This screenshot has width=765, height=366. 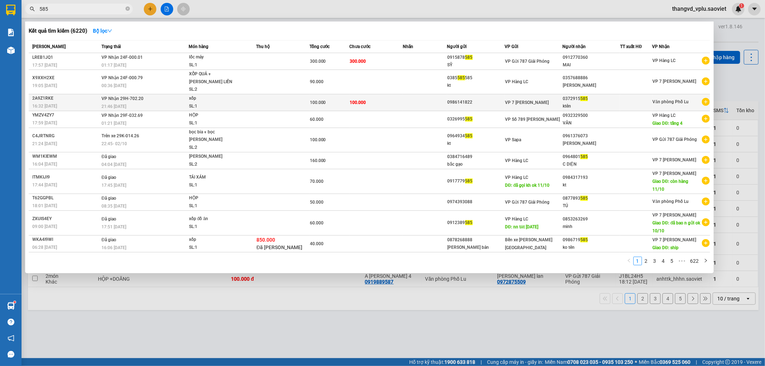 I want to click on li: 1, so click(x=638, y=261).